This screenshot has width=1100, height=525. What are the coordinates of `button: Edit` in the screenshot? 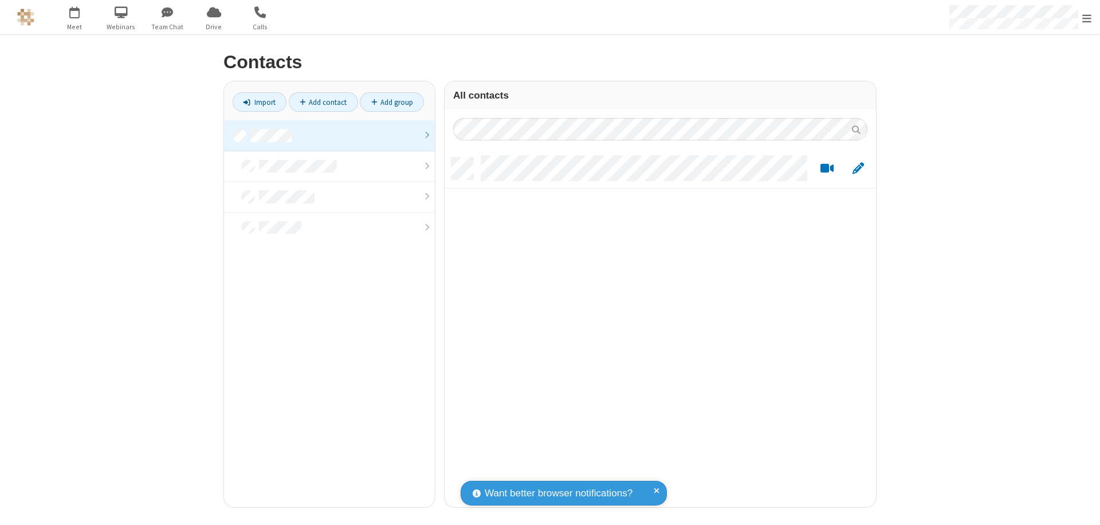 It's located at (857, 168).